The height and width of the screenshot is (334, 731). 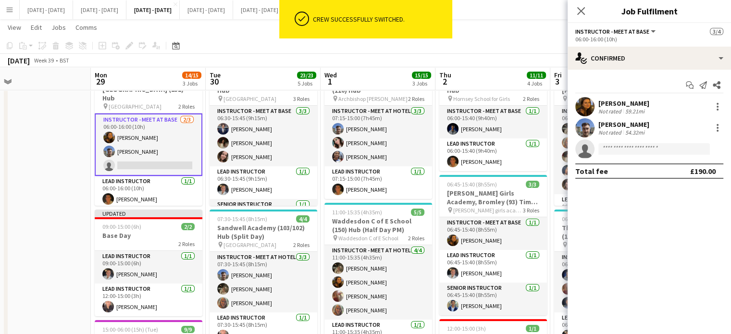 What do you see at coordinates (14, 27) in the screenshot?
I see `span: View` at bounding box center [14, 27].